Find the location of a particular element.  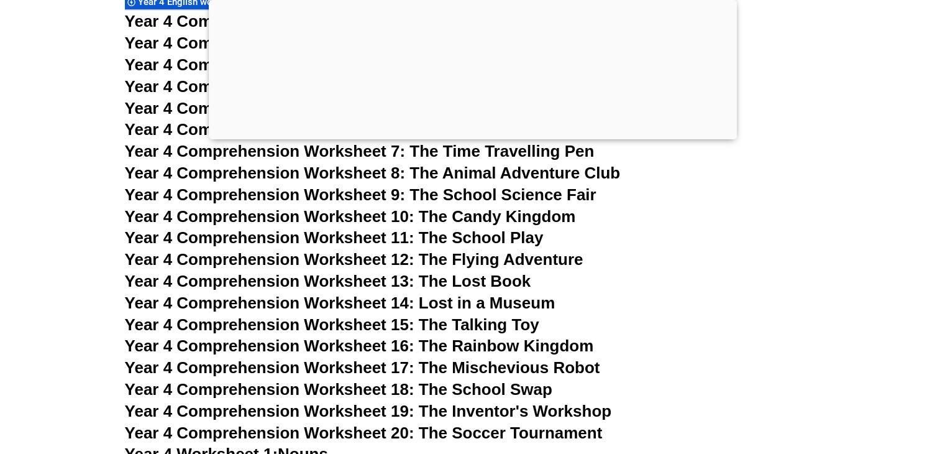

span: Year 4 Comprehension Worksheet 19: The Inventor's Workshop is located at coordinates (368, 411).